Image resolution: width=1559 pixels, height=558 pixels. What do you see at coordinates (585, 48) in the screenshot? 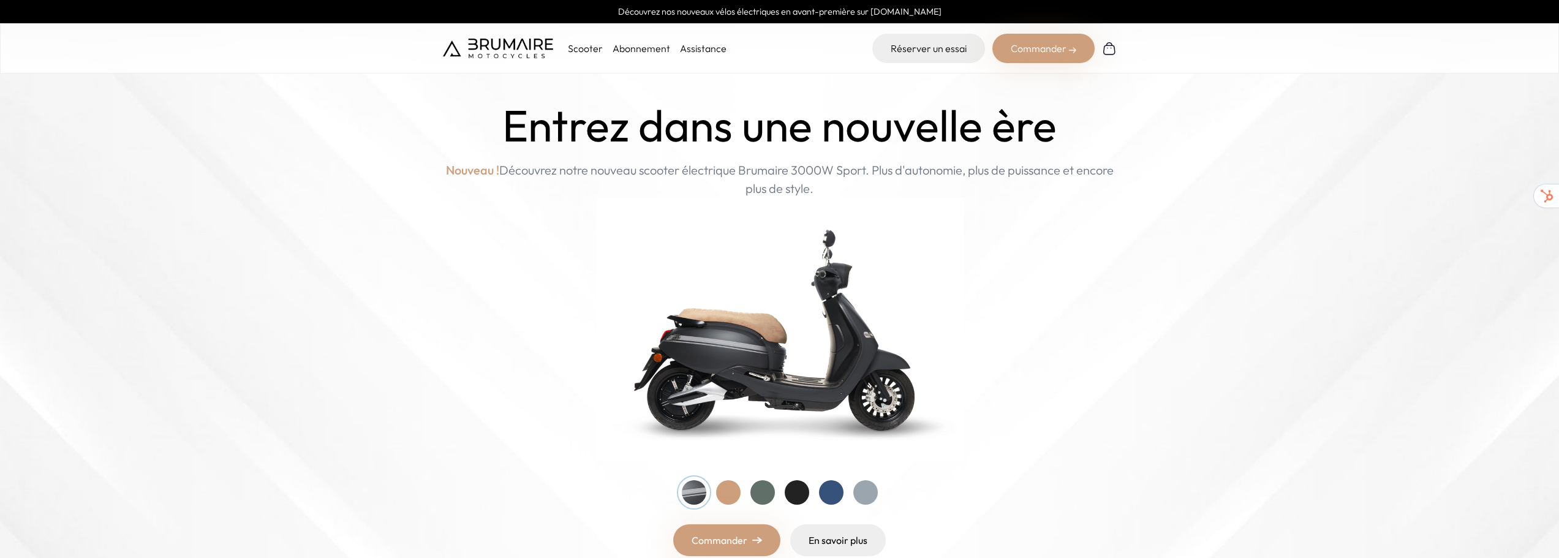
I see `p: Scooter` at bounding box center [585, 48].